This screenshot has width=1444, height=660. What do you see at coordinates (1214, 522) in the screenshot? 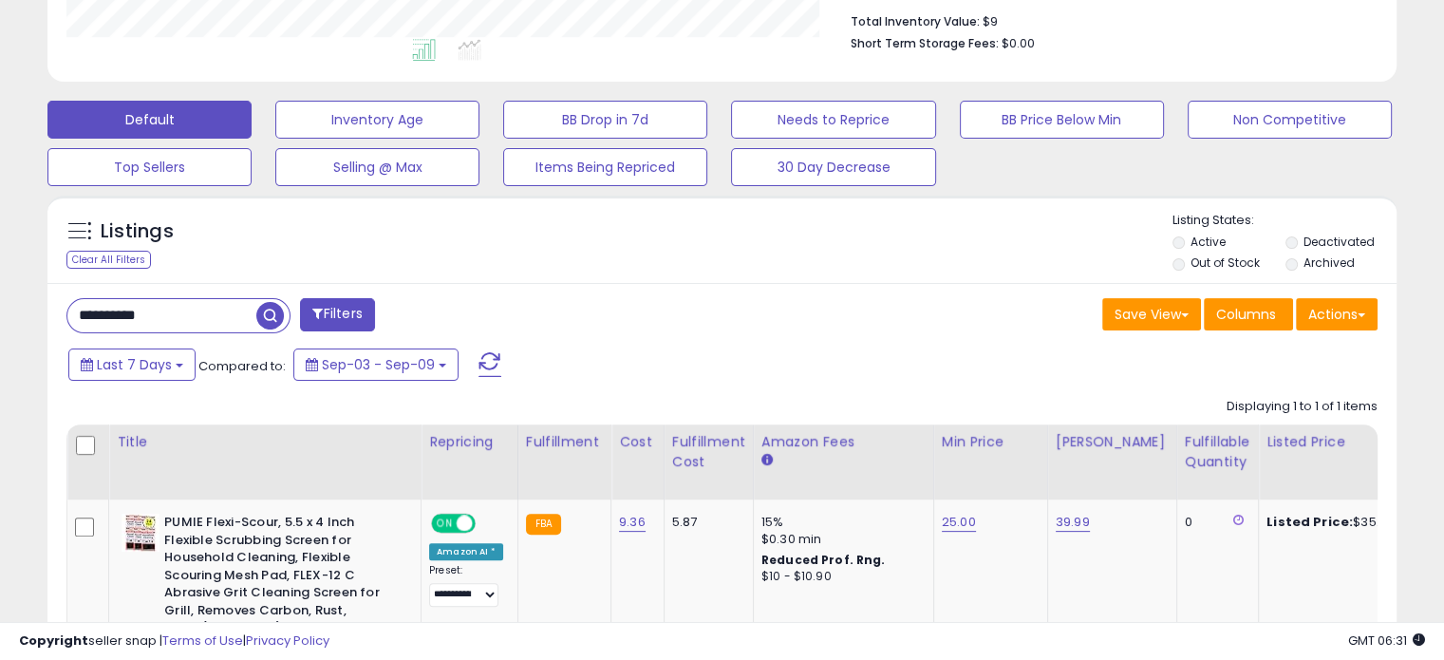
I see `div: 0` at bounding box center [1214, 522].